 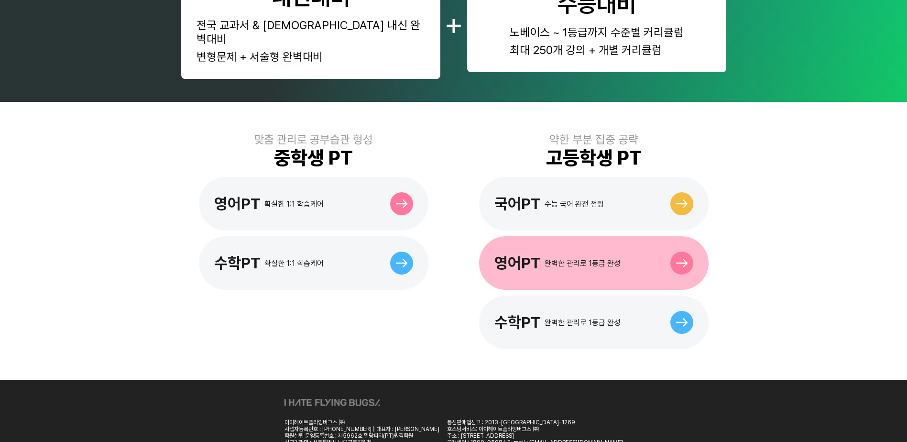 What do you see at coordinates (362, 436) in the screenshot?
I see `div: 학원설립 운영등록번호 : 제5962호 밀당피티(PT)원격학원` at bounding box center [362, 436].